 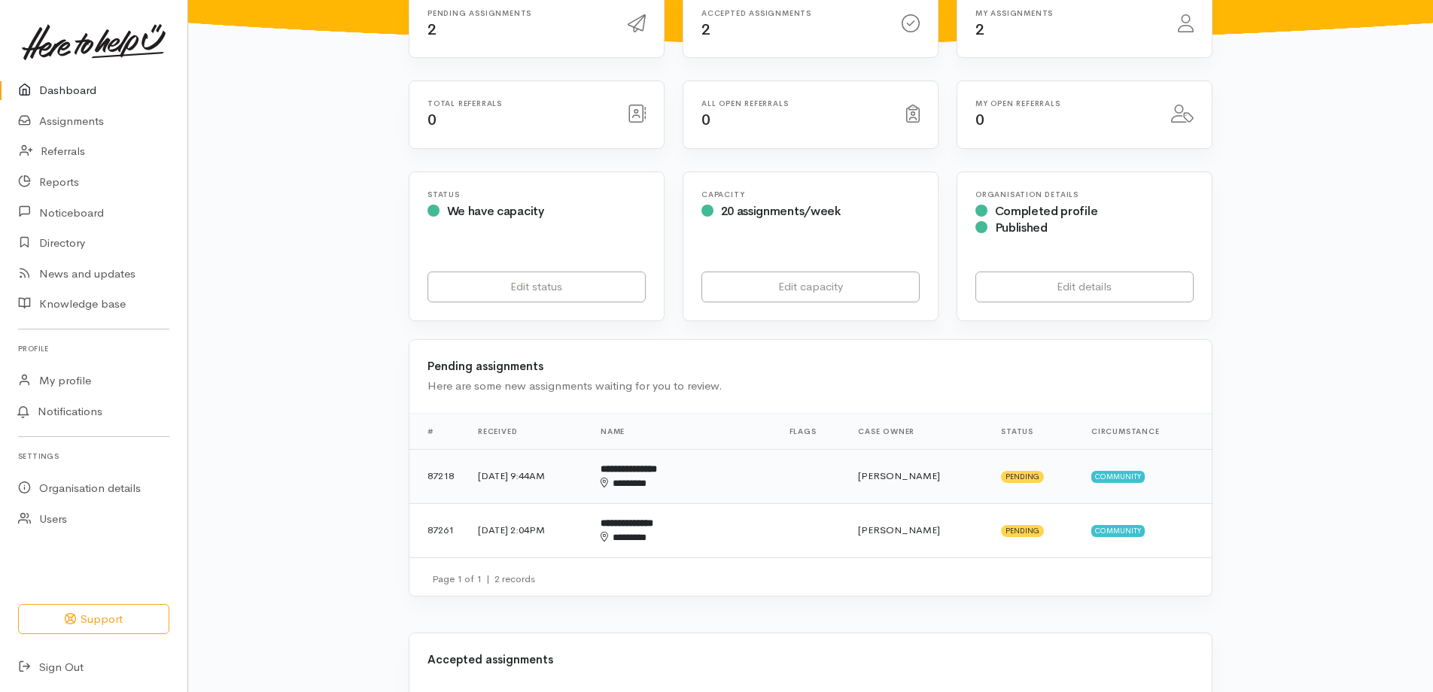 I want to click on span: Completed profile, so click(x=1046, y=211).